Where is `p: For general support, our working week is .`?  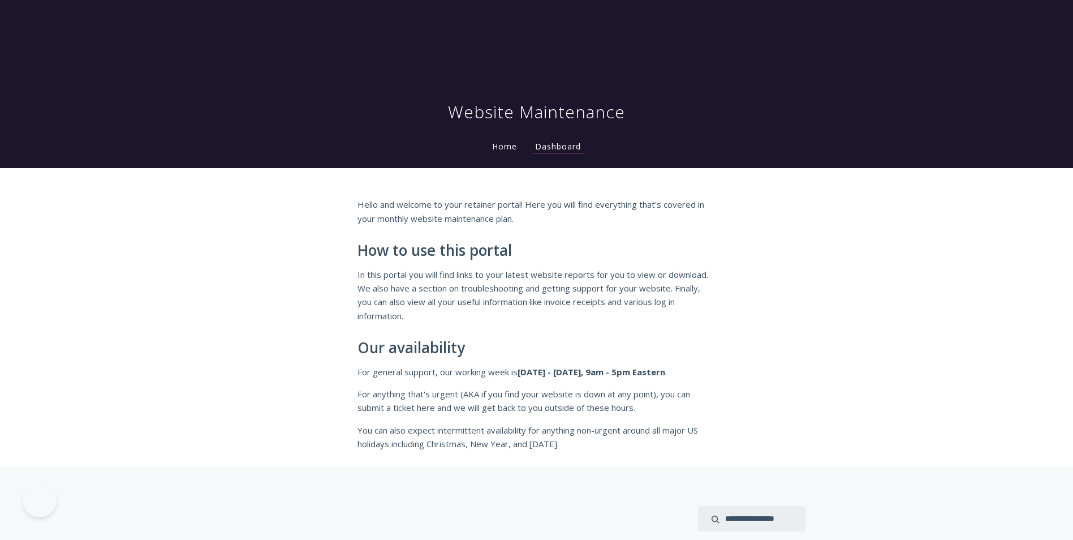 p: For general support, our working week is . is located at coordinates (537, 372).